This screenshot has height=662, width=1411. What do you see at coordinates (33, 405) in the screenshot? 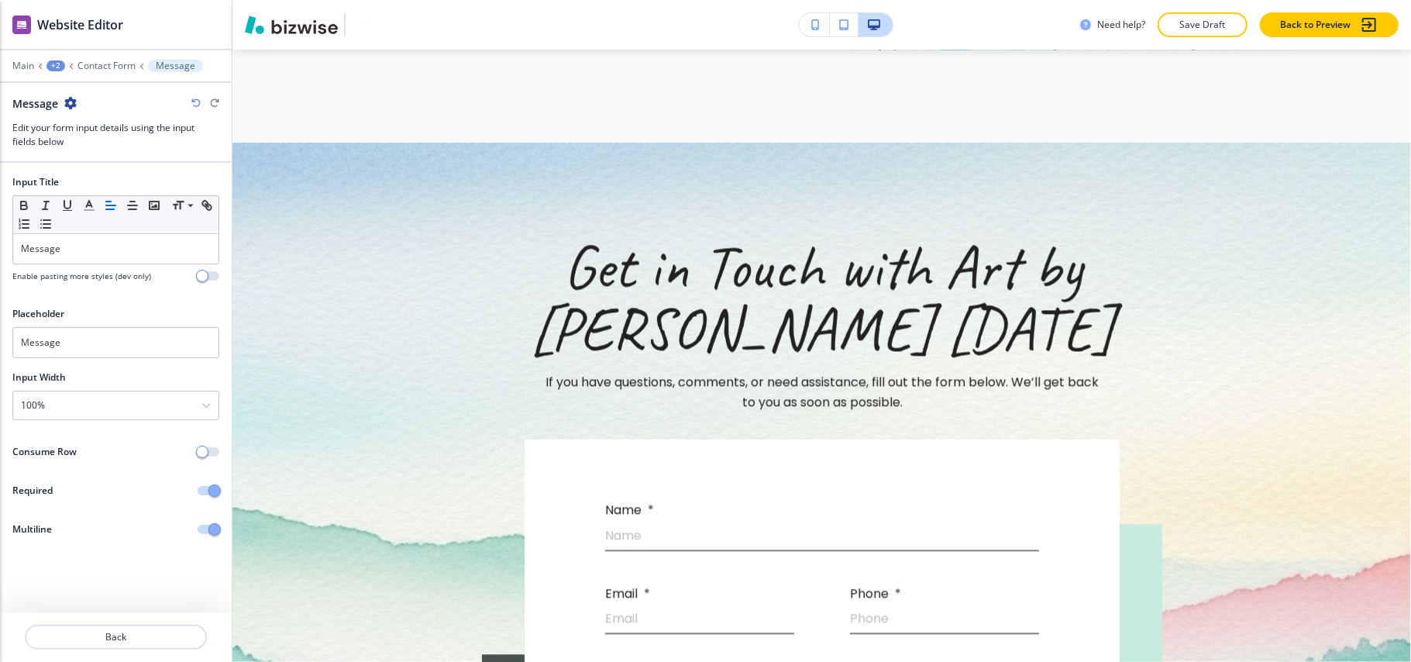
I see `h4: 100%` at bounding box center [33, 405].